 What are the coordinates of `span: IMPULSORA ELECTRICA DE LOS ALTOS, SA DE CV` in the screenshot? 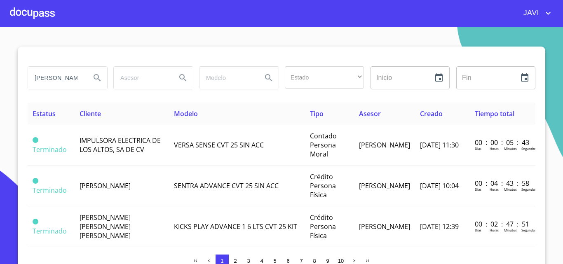 It's located at (120, 145).